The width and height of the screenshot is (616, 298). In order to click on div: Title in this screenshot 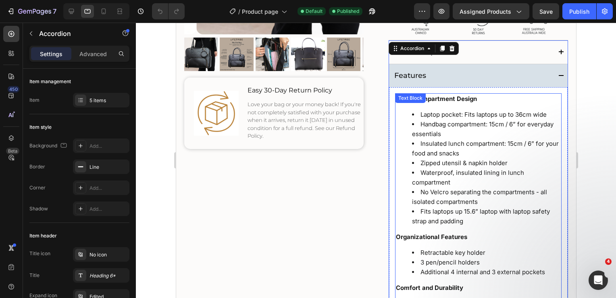, I will do `click(34, 275)`.